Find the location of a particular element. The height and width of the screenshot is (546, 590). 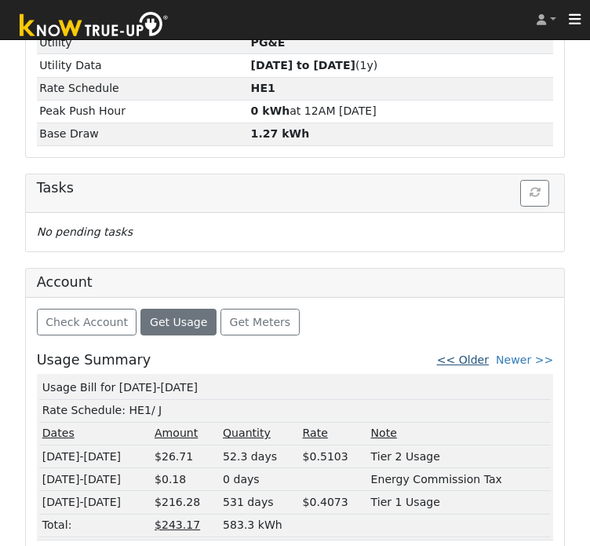

strong: ID: 17253977, authorized: 09/05/25 is located at coordinates (269, 42).